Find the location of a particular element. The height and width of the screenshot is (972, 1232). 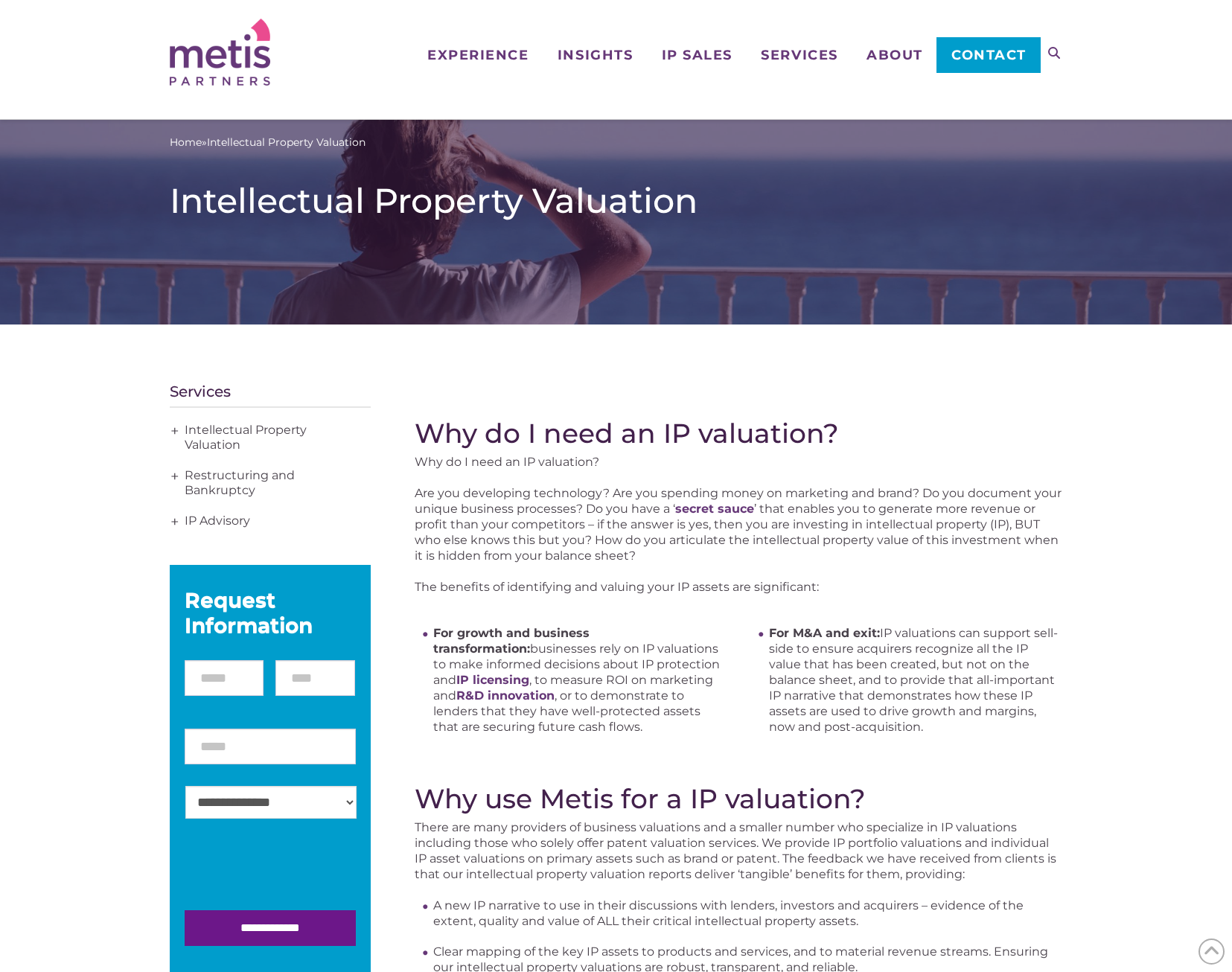

a: secret sauce is located at coordinates (715, 508).